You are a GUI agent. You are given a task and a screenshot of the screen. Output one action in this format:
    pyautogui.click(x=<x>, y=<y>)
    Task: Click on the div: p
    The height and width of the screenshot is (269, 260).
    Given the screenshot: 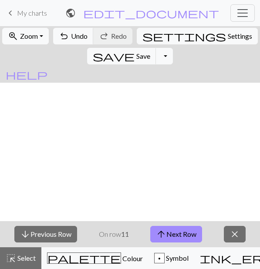 What is the action you would take?
    pyautogui.click(x=159, y=258)
    